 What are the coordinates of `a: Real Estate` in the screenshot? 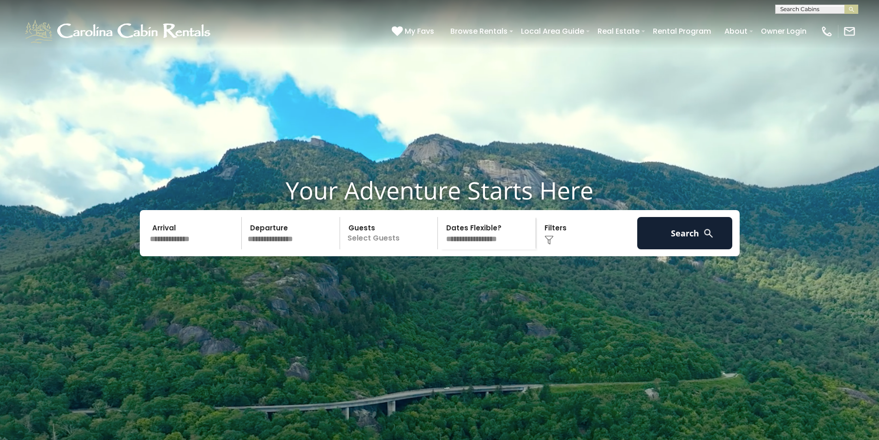 It's located at (618, 31).